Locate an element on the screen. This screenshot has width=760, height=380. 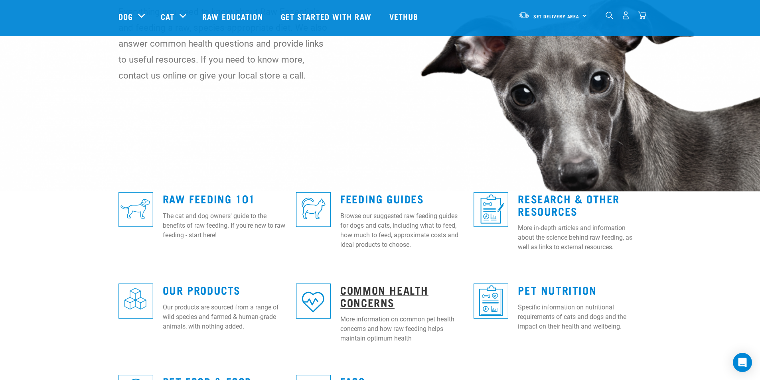
img: re-icons-heart-sq-blue.png is located at coordinates (313, 301).